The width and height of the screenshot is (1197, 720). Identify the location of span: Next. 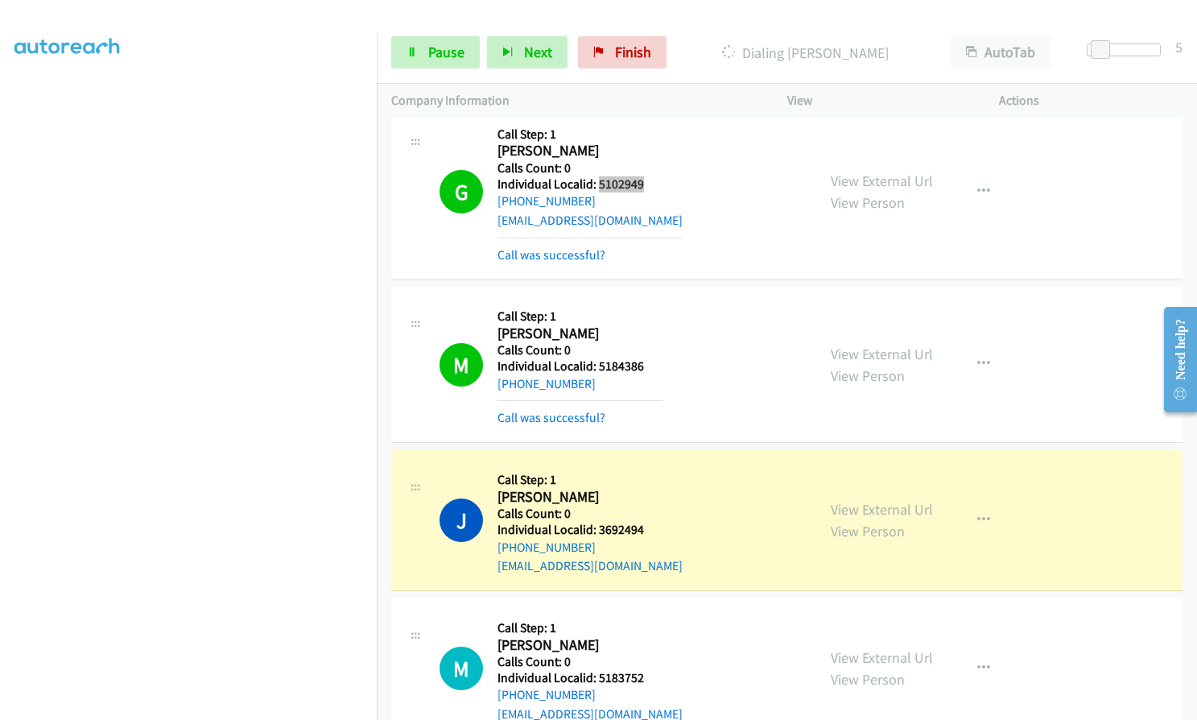
(538, 52).